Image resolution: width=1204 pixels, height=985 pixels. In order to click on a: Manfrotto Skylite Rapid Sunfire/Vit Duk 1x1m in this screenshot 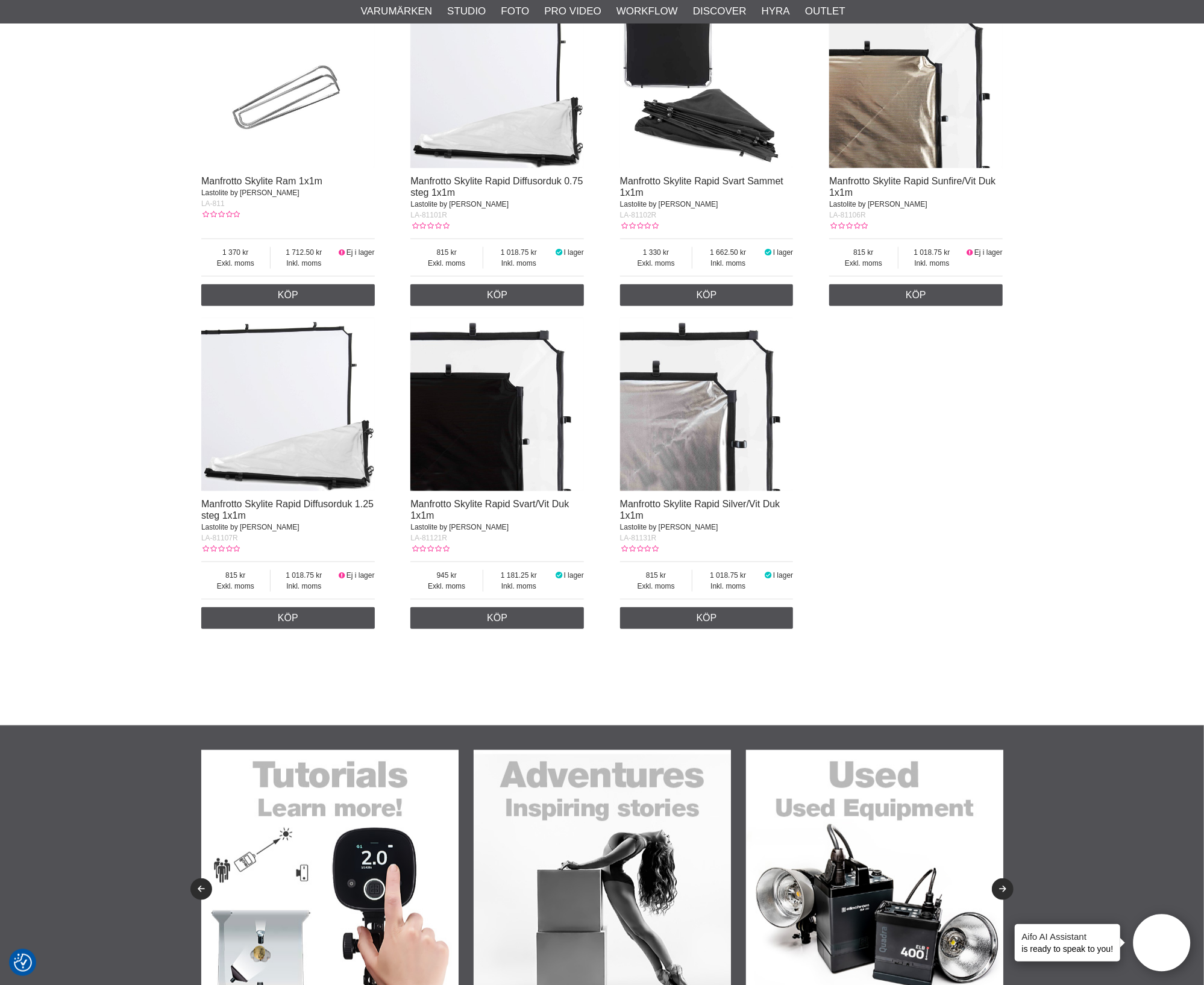, I will do `click(912, 187)`.